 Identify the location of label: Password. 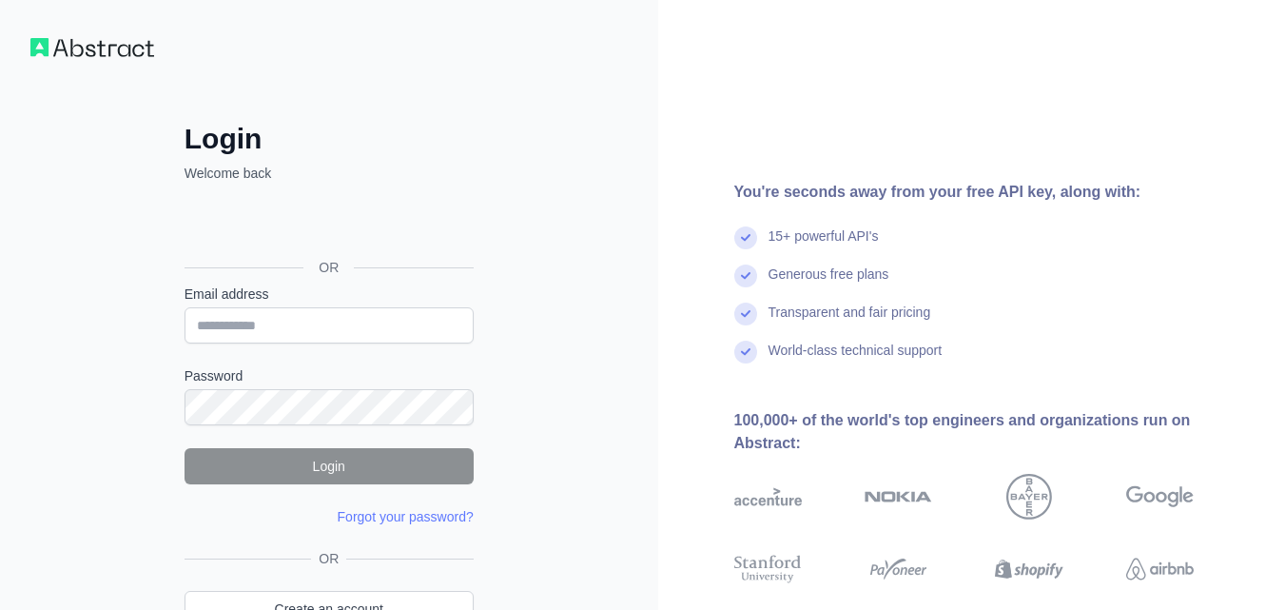
(329, 376).